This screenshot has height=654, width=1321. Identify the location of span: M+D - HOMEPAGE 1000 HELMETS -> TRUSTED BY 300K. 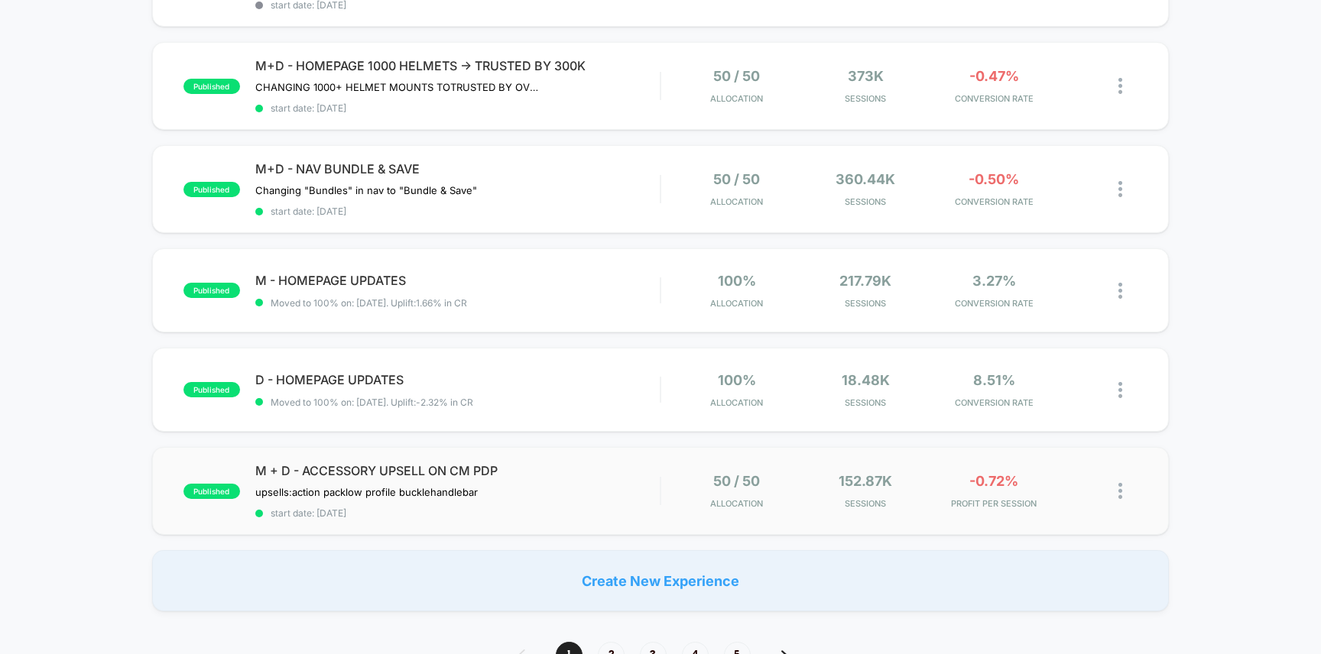
(458, 66).